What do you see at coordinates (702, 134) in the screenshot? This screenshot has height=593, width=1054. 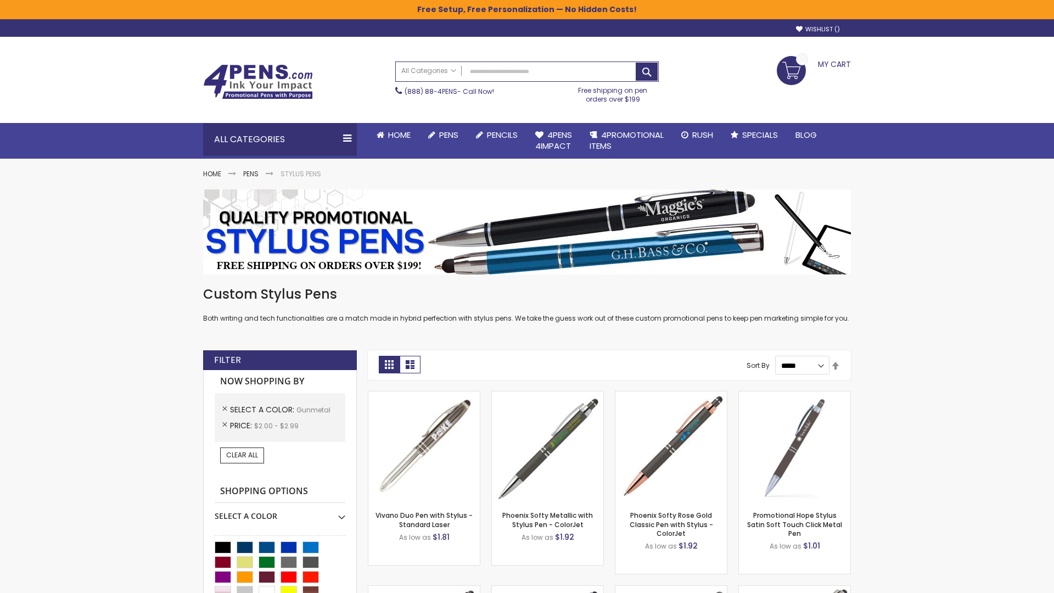 I see `span: Rush` at bounding box center [702, 134].